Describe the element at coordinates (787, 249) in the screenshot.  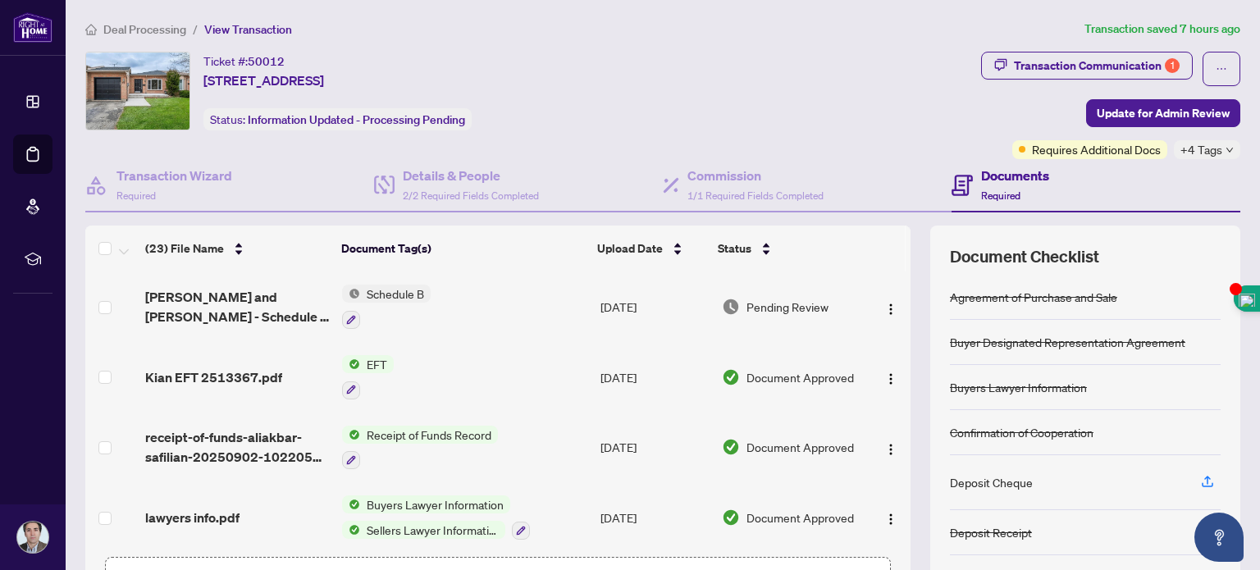
I see `th: Status` at that location.